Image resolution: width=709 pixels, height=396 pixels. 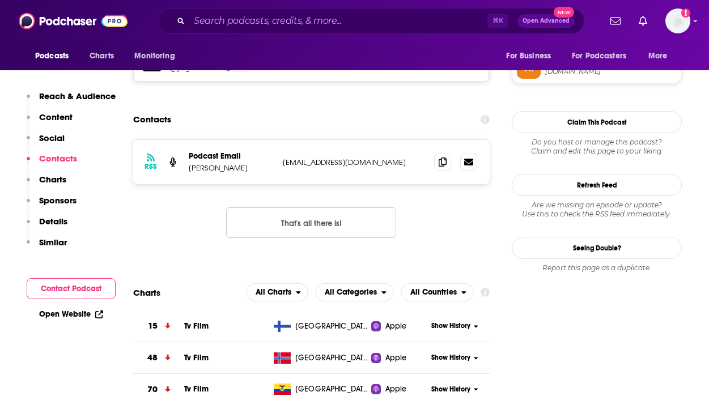 I want to click on h3: 70, so click(x=152, y=389).